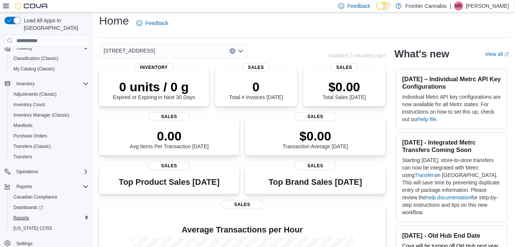 The image size is (515, 247). Describe the element at coordinates (154, 87) in the screenshot. I see `p: 0 units / 0 g` at that location.